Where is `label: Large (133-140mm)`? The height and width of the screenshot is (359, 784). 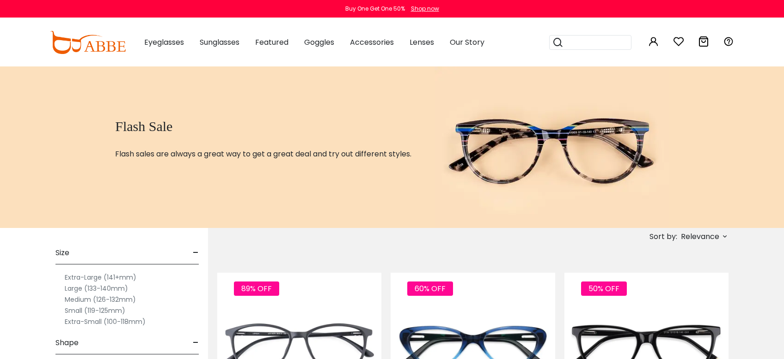 label: Large (133-140mm) is located at coordinates (96, 289).